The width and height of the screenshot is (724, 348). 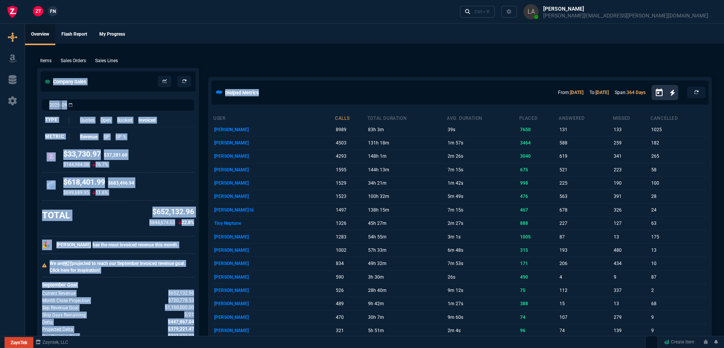 I want to click on p: Revenue for Sep., so click(x=59, y=293).